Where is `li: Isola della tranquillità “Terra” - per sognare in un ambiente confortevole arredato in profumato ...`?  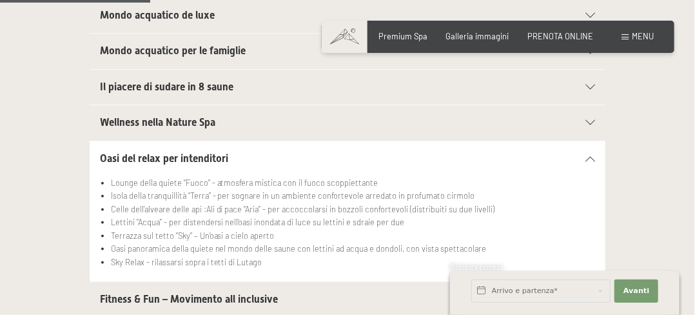
li: Isola della tranquillità “Terra” - per sognare in un ambiente confortevole arredato in profumato ... is located at coordinates (353, 195).